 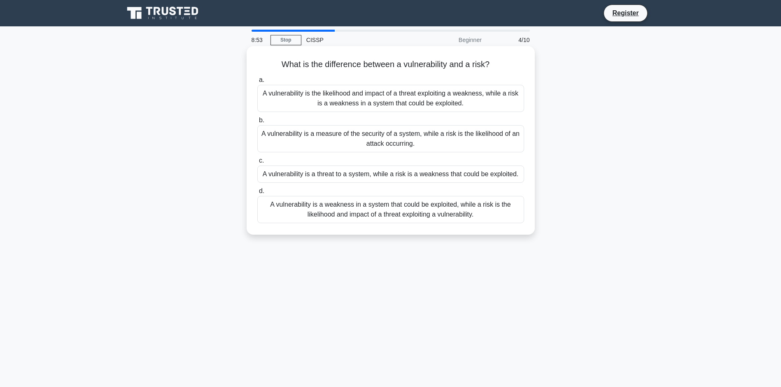 I want to click on span: c., so click(x=261, y=160).